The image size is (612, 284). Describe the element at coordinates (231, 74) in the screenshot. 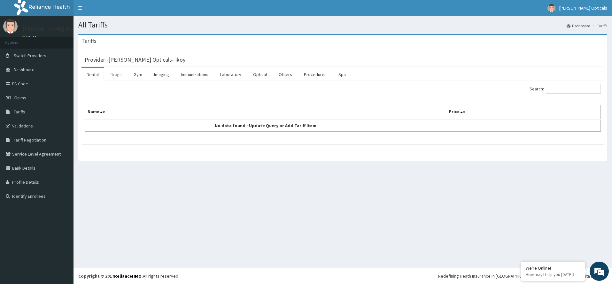

I see `a: Laboratory` at that location.